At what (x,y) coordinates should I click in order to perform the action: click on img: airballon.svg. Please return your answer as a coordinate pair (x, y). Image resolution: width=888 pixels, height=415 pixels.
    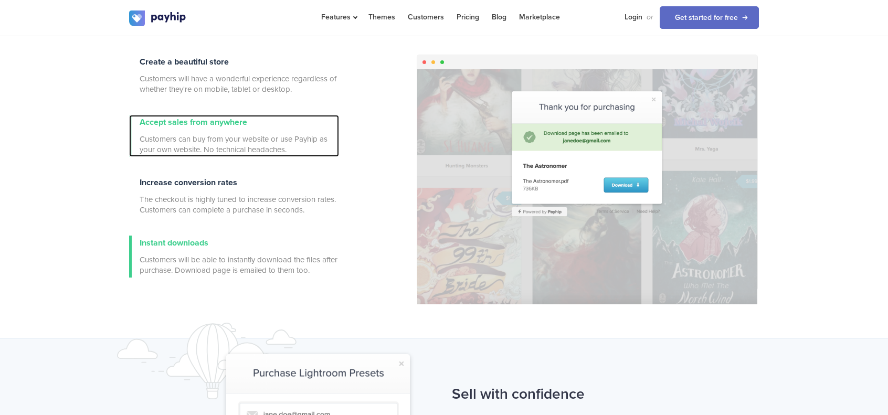
    Looking at the image, I should click on (222, 361).